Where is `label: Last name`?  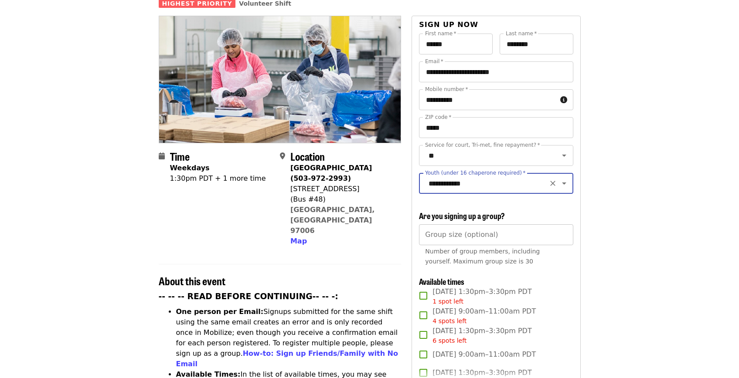 label: Last name is located at coordinates (521, 34).